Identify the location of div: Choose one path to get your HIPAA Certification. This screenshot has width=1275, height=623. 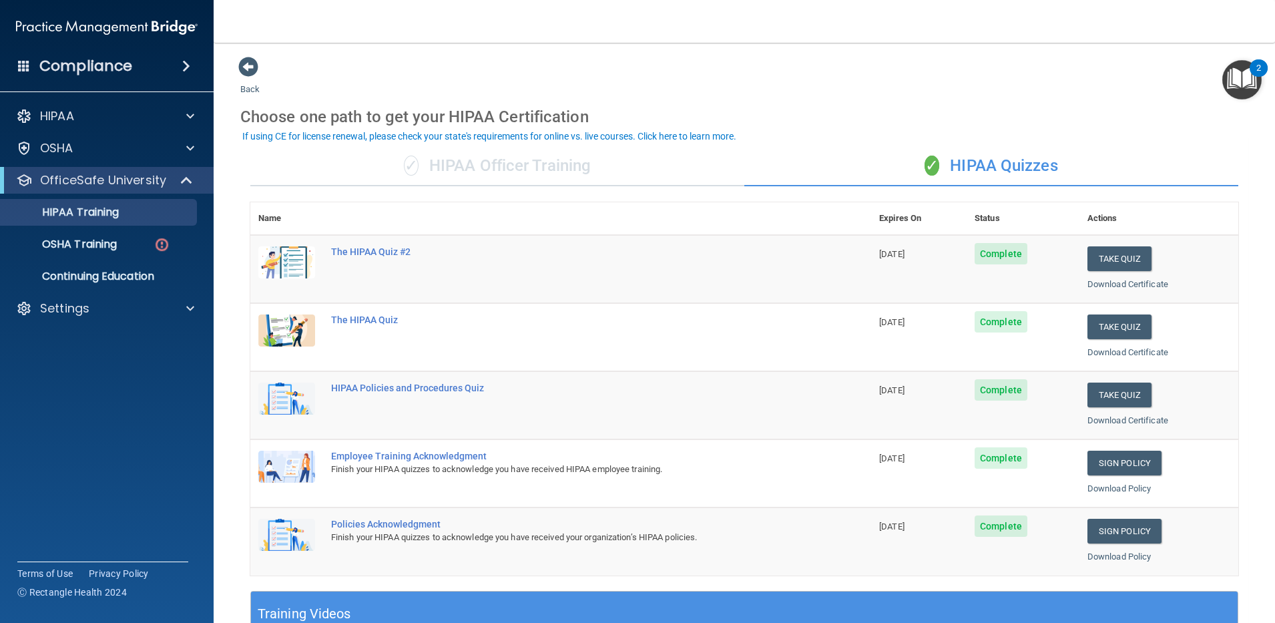
(744, 117).